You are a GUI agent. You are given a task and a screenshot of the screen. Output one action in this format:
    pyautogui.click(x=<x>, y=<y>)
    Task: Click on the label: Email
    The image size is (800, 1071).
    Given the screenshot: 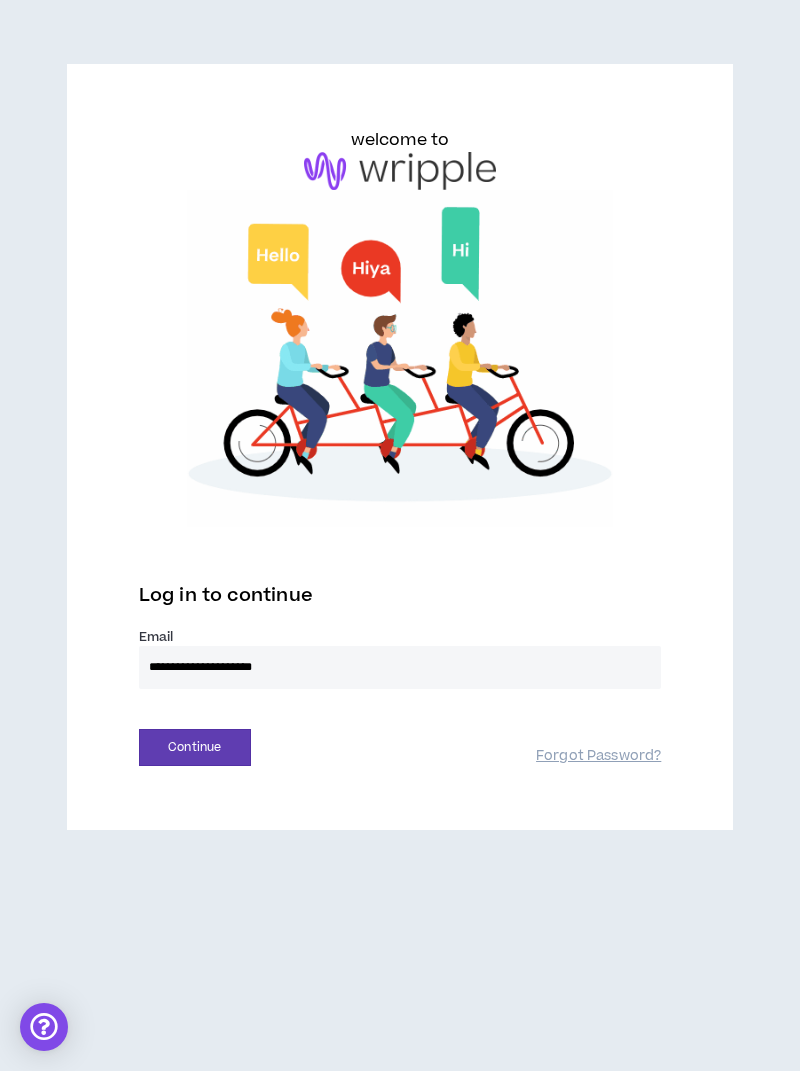 What is the action you would take?
    pyautogui.click(x=400, y=637)
    